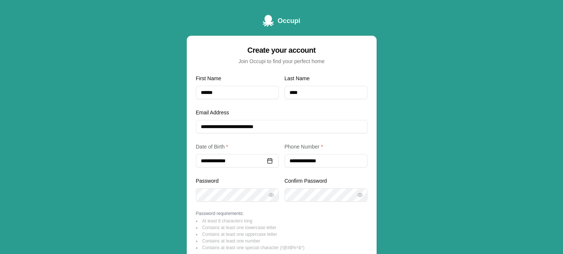 This screenshot has height=254, width=563. I want to click on li: At least 8 characters long, so click(282, 221).